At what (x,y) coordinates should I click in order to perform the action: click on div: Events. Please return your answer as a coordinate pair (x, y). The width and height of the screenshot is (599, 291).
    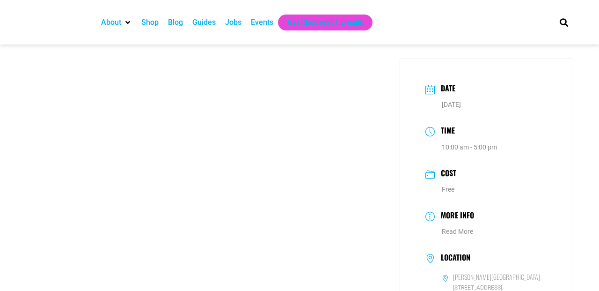
    Looking at the image, I should click on (262, 22).